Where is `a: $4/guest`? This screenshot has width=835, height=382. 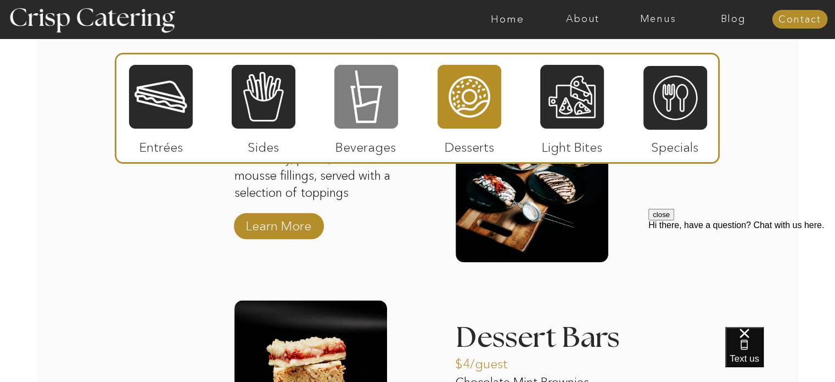
a: $4/guest is located at coordinates (491, 361).